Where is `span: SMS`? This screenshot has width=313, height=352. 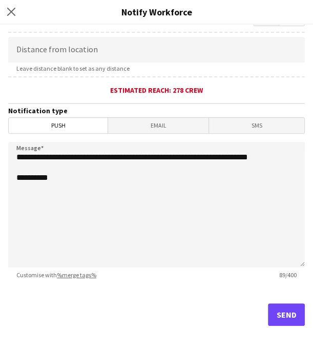 span: SMS is located at coordinates (257, 126).